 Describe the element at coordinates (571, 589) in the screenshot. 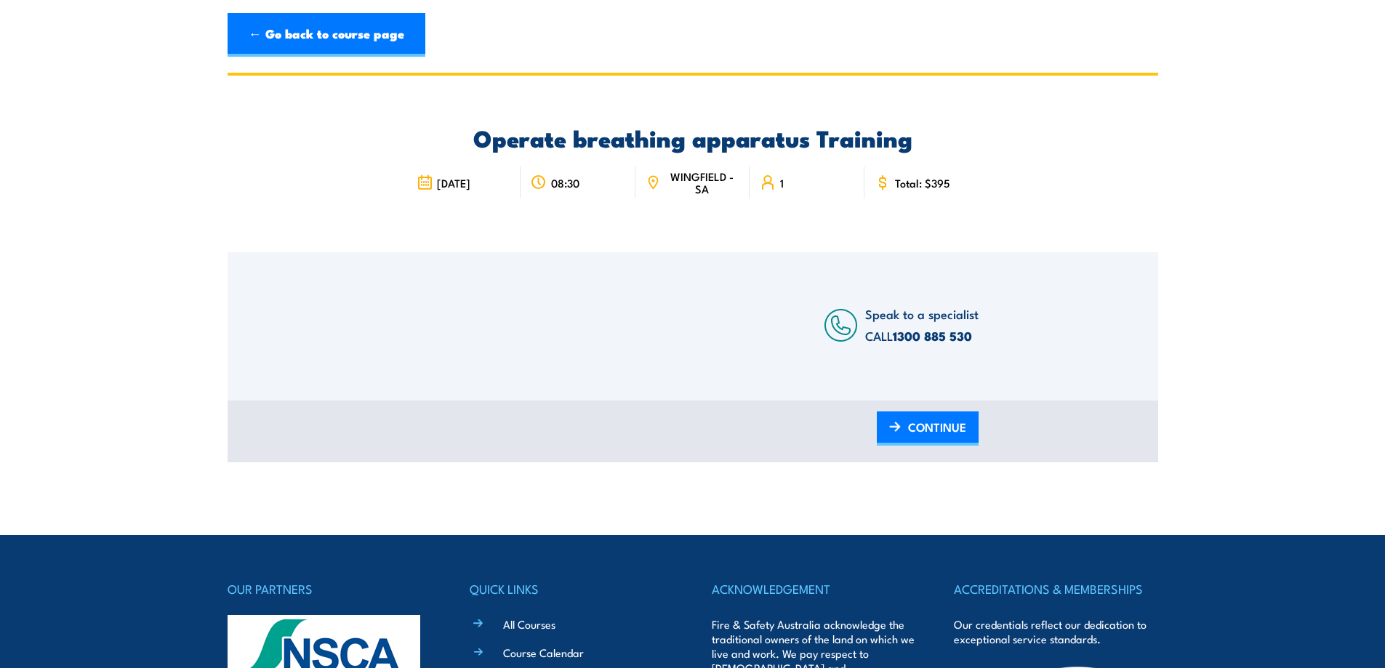

I see `h4: QUICK LINKS` at that location.